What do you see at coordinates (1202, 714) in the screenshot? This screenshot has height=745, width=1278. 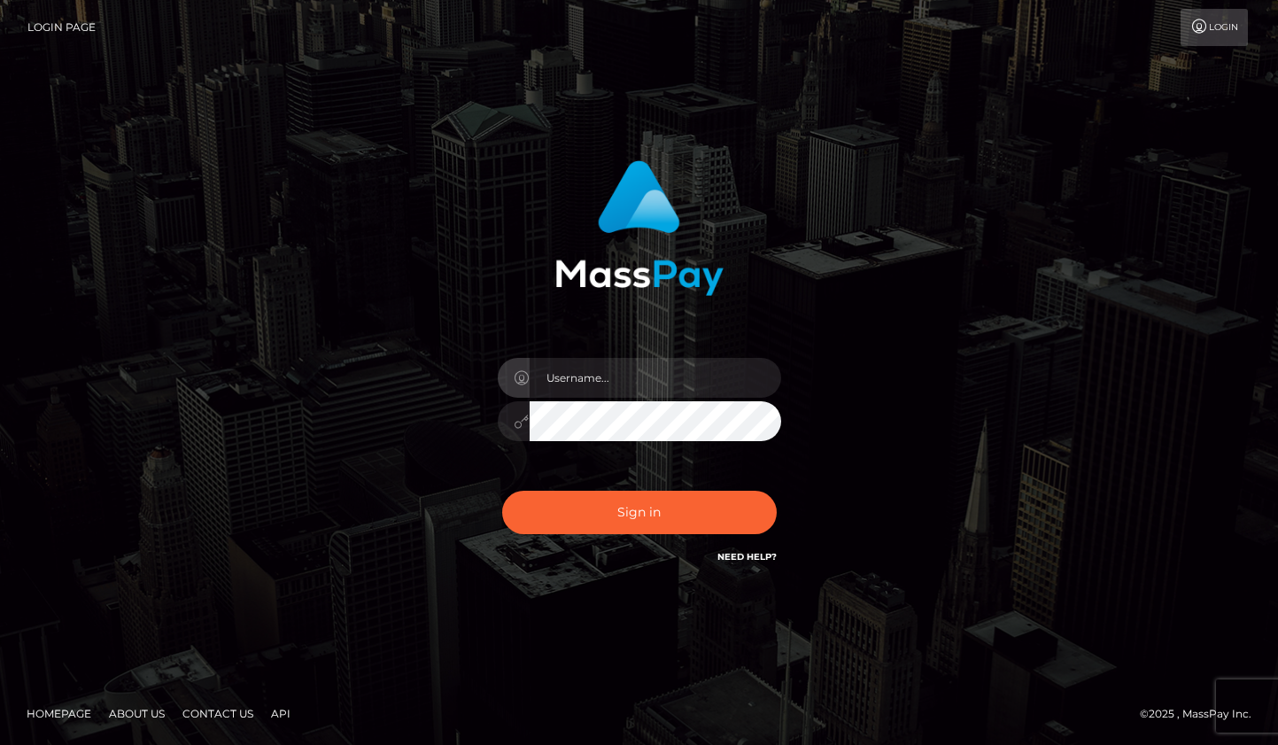 I see `div: © 2025 , MassPay Inc.` at bounding box center [1202, 714].